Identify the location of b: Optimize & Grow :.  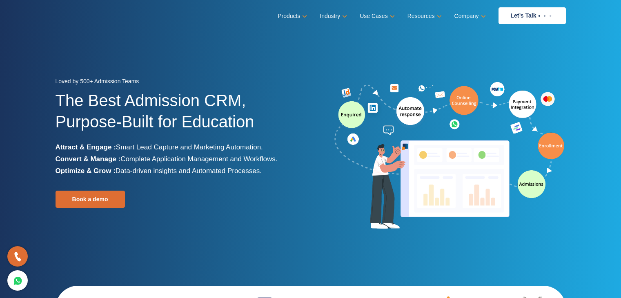
(85, 171).